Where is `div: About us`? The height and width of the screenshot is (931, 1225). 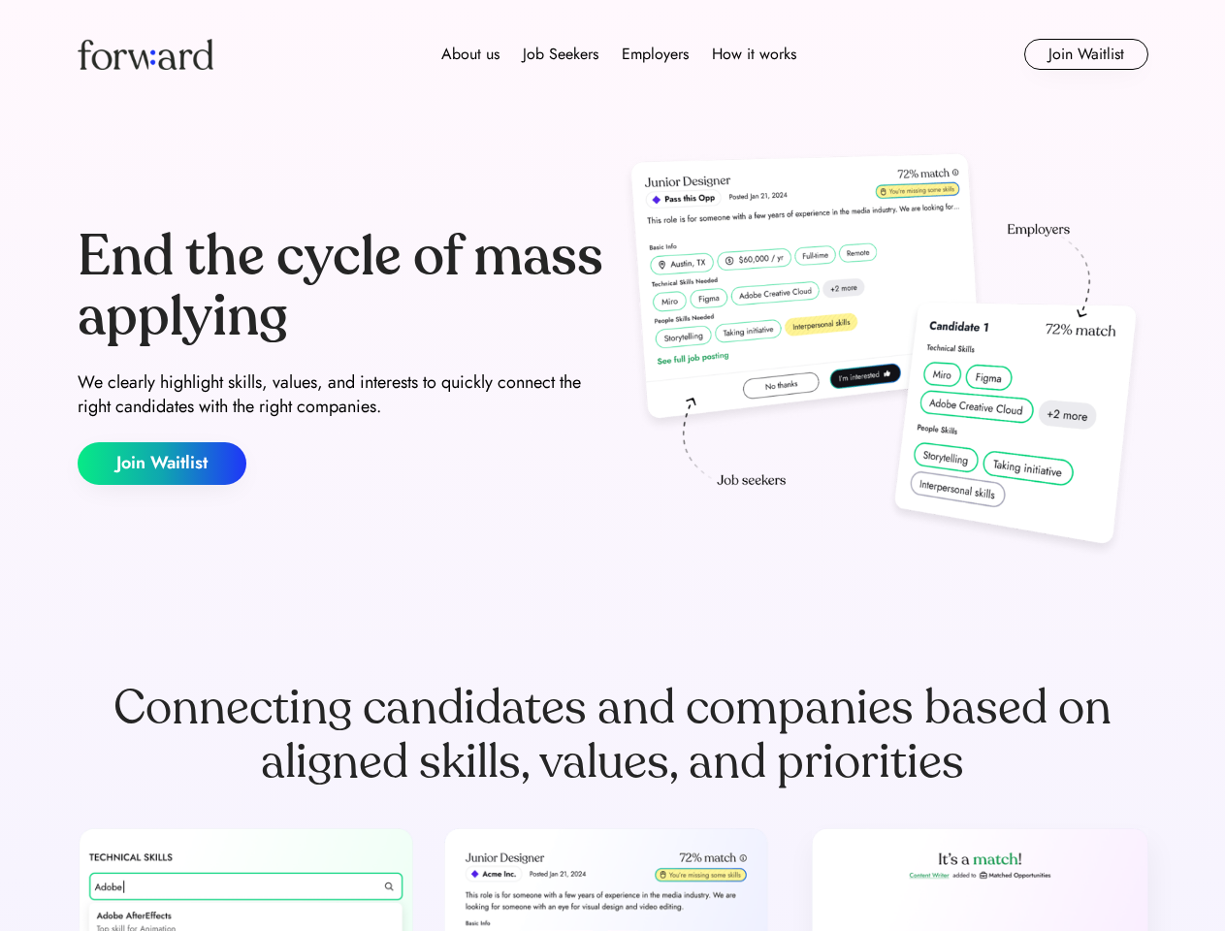 div: About us is located at coordinates (471, 54).